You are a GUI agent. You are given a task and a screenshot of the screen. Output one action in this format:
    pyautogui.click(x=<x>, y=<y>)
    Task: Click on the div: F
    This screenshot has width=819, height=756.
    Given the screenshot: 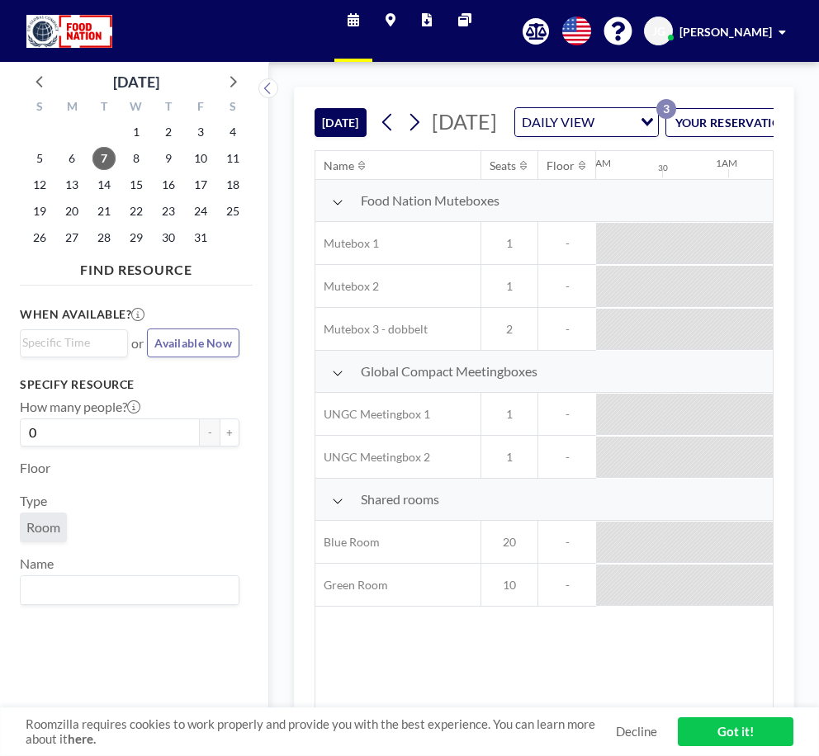 What is the action you would take?
    pyautogui.click(x=200, y=108)
    